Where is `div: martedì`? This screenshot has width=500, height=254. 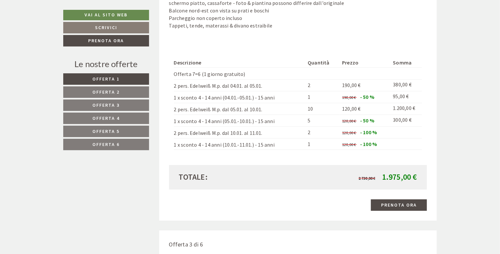
div: martedì is located at coordinates (129, 11).